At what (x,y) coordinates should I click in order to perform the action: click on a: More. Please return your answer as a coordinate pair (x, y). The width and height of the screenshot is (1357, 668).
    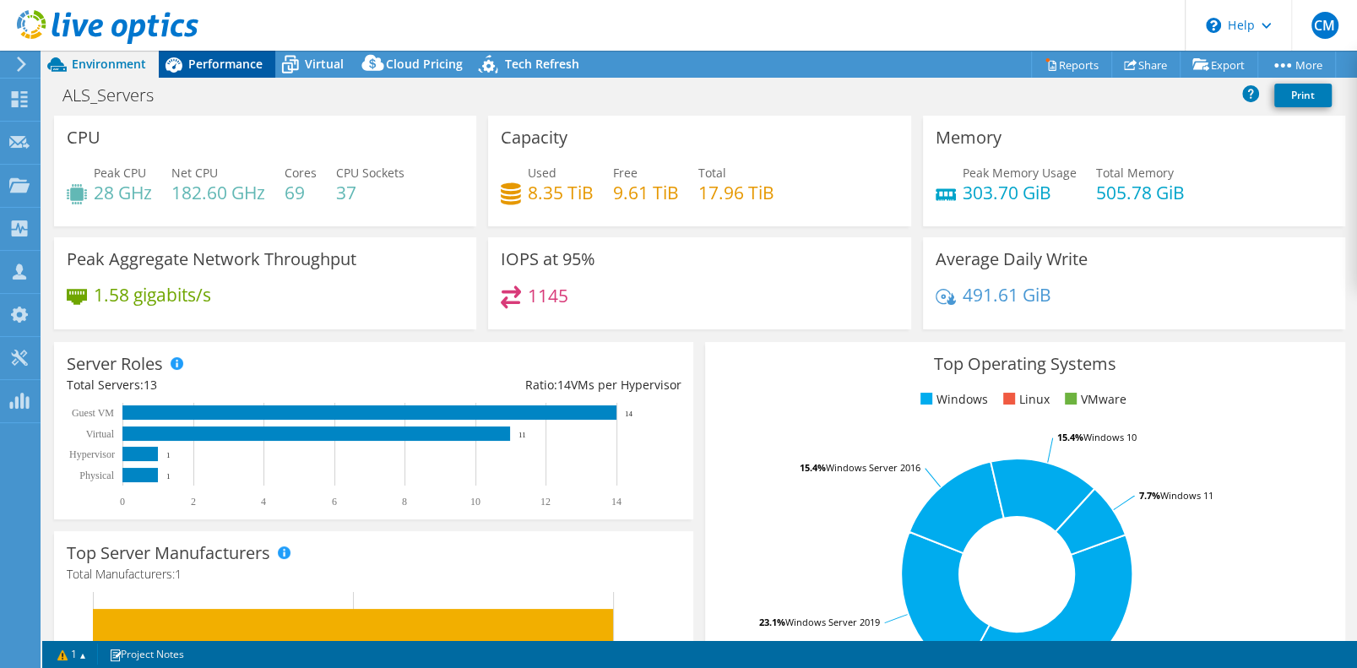
    Looking at the image, I should click on (1296, 64).